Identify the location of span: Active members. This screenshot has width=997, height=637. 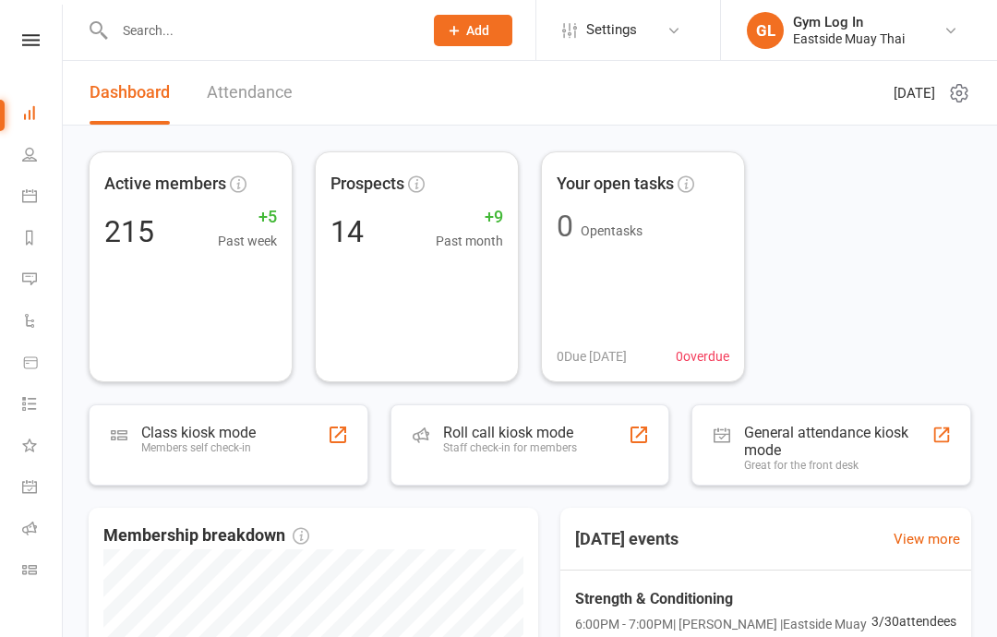
(165, 184).